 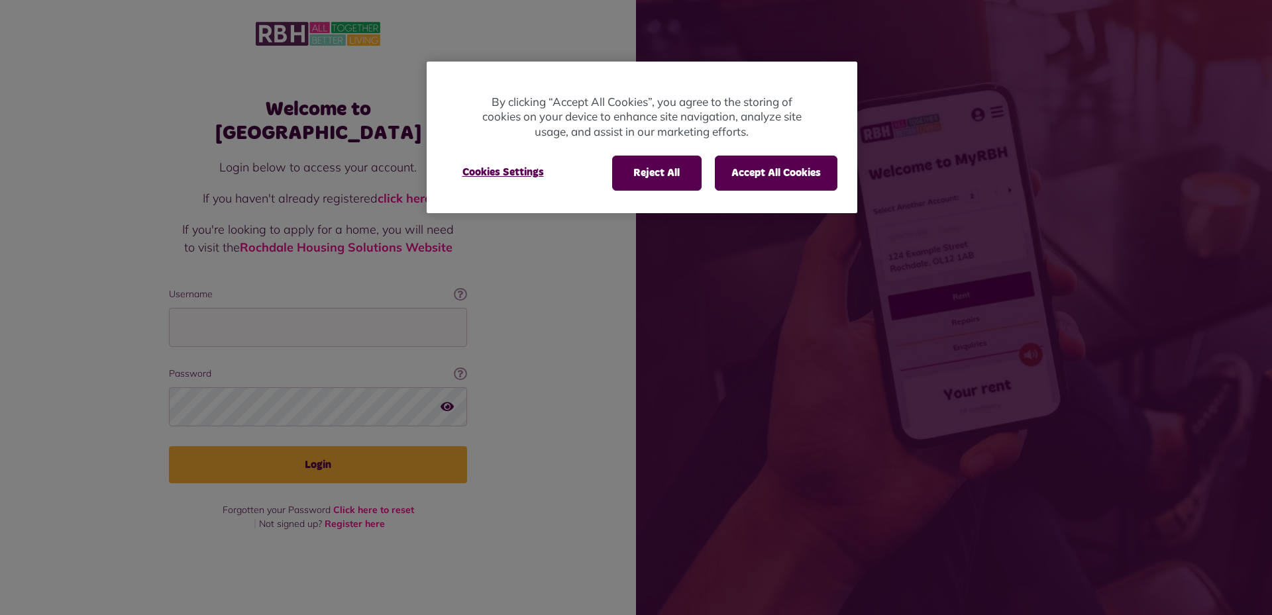 I want to click on p: By clicking “Accept All Cookies”, you agree to the storing of cookies on your device to enhance s..., so click(x=642, y=117).